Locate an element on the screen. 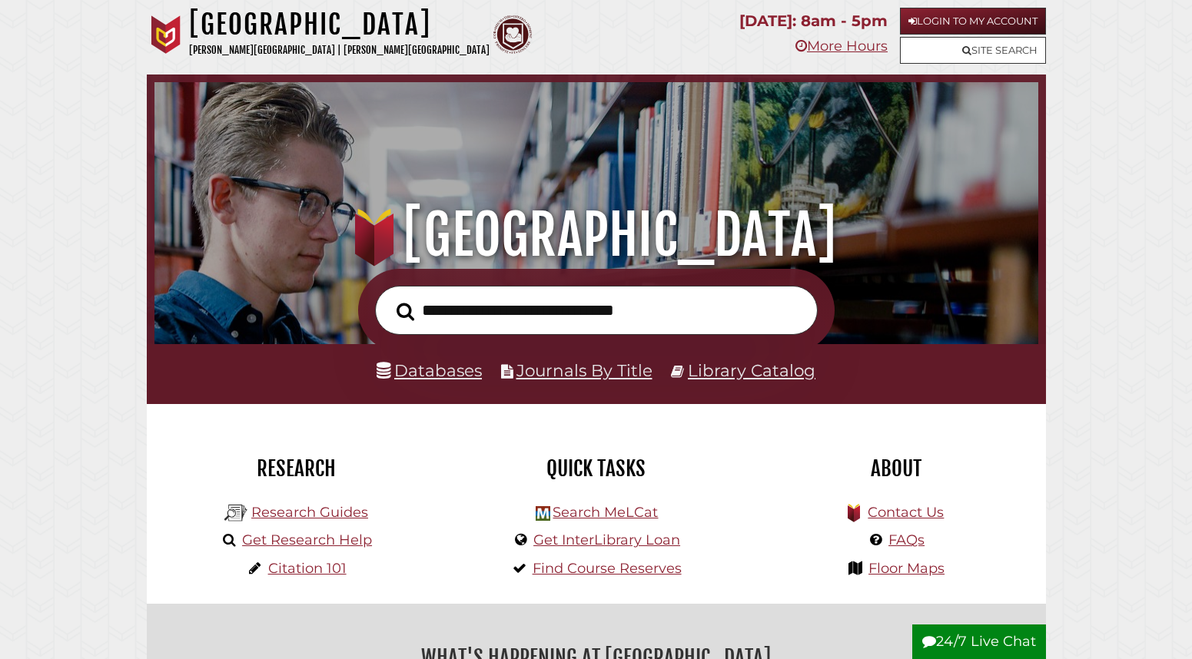 This screenshot has width=1192, height=659. a: Citation 101 is located at coordinates (307, 568).